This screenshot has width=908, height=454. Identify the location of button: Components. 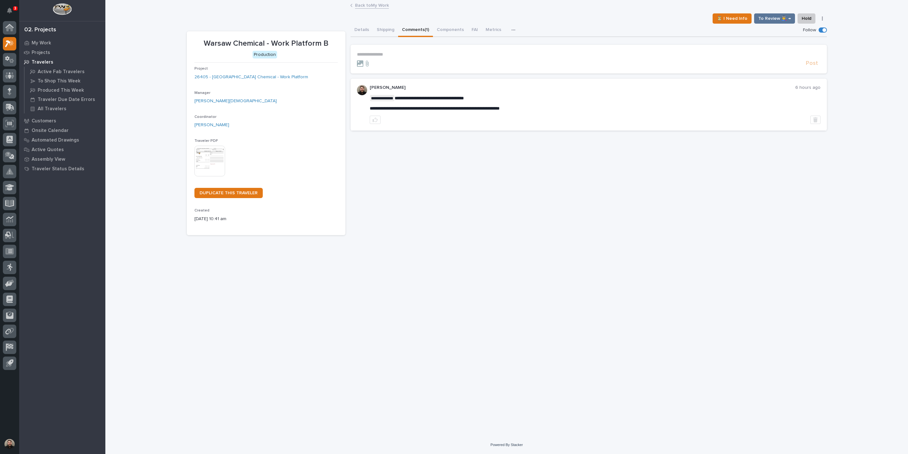
(450, 30).